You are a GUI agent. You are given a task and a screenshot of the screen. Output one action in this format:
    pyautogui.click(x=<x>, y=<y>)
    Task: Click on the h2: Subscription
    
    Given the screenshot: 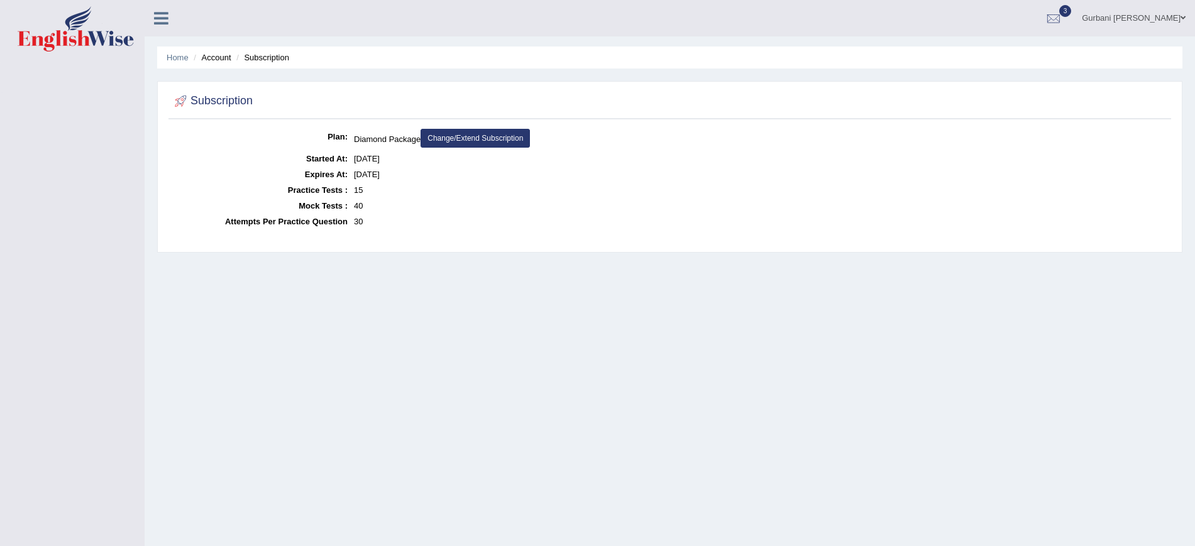 What is the action you would take?
    pyautogui.click(x=212, y=101)
    